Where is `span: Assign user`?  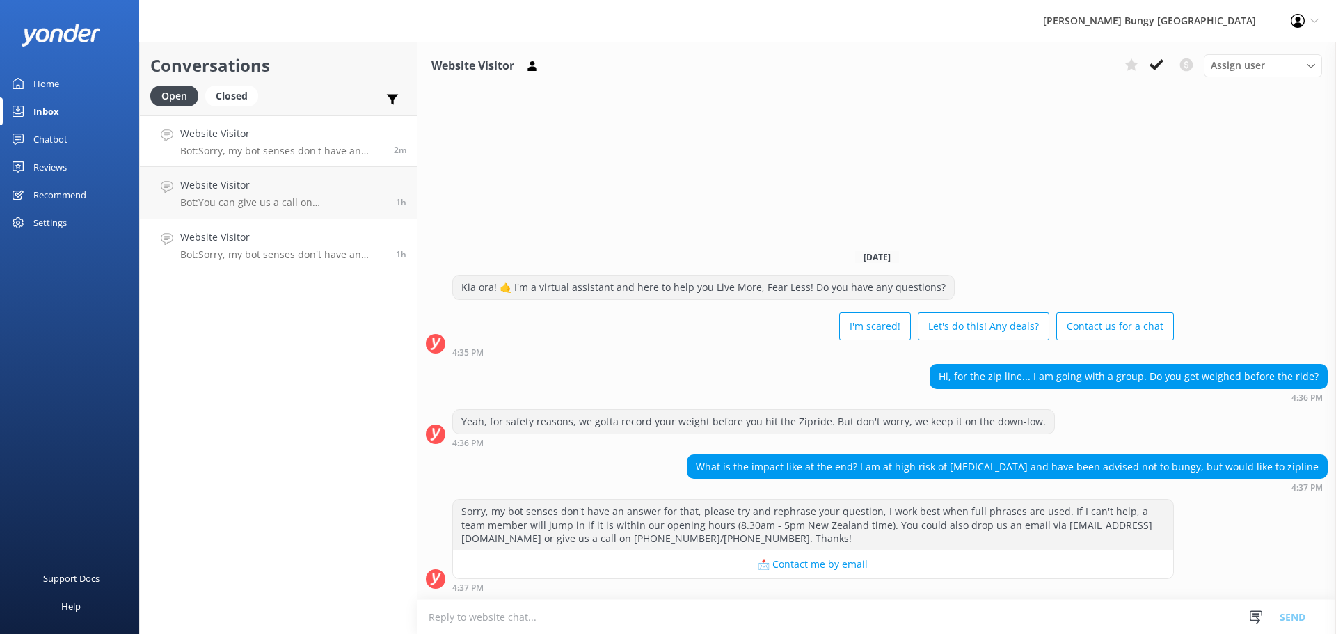 span: Assign user is located at coordinates (1238, 65).